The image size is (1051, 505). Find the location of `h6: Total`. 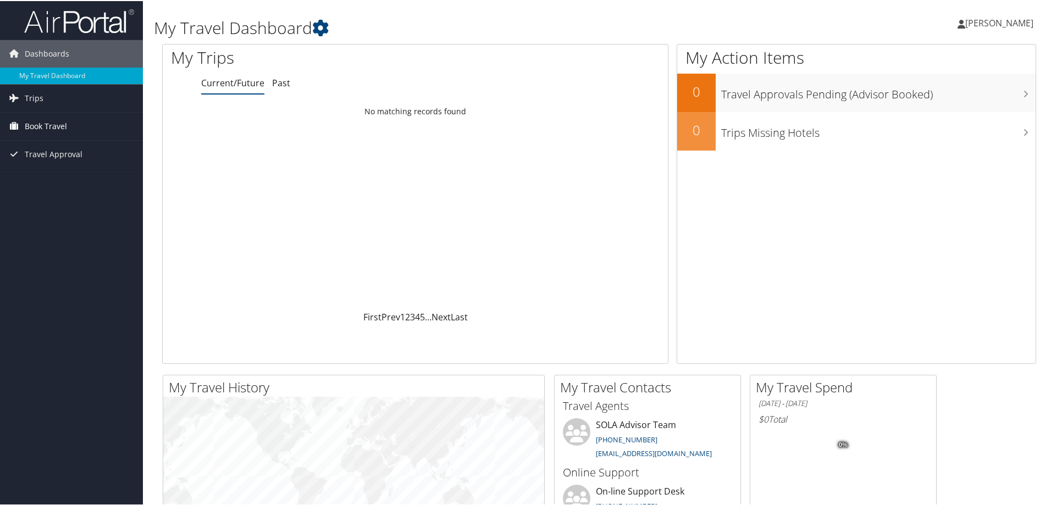

h6: Total is located at coordinates (843, 418).